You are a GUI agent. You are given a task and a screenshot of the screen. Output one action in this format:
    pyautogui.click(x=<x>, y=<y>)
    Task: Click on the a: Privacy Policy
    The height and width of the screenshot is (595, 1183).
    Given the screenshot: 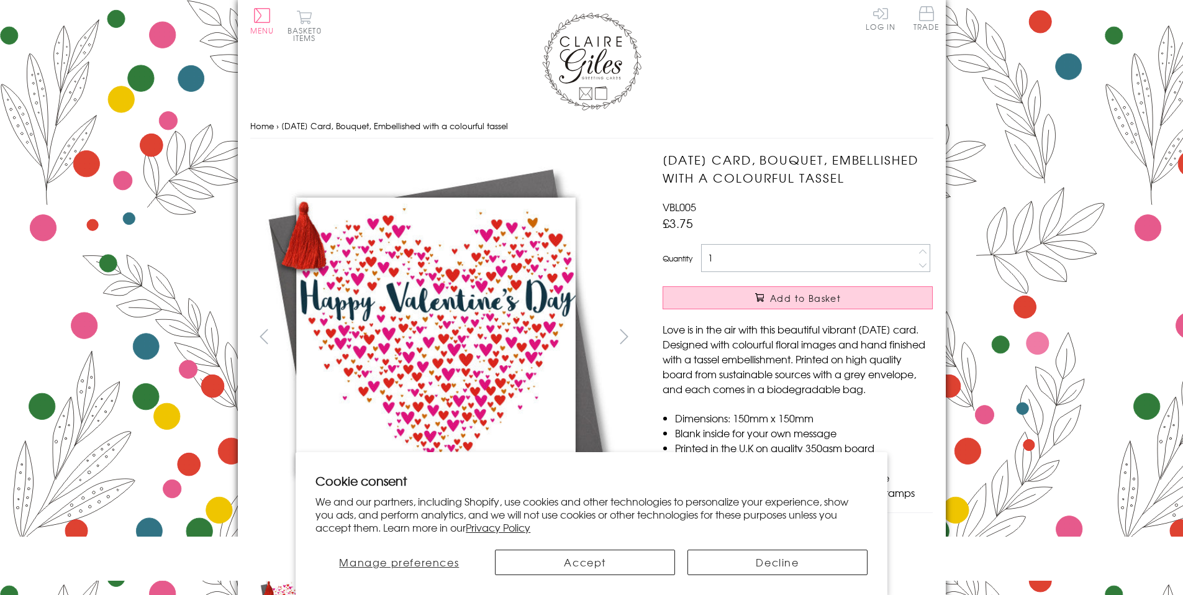 What is the action you would take?
    pyautogui.click(x=498, y=527)
    